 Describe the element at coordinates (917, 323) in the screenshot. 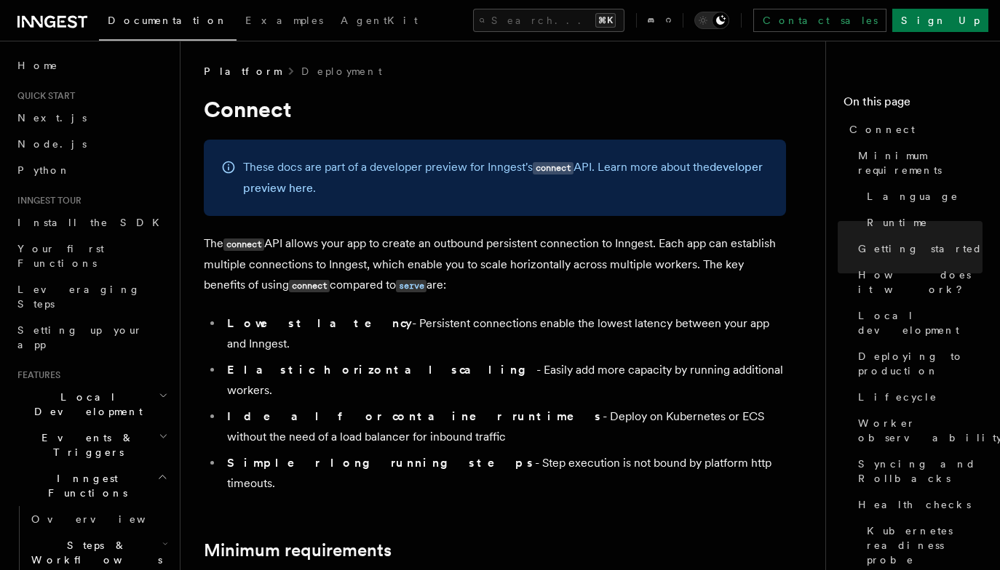

I see `a: Local development` at that location.